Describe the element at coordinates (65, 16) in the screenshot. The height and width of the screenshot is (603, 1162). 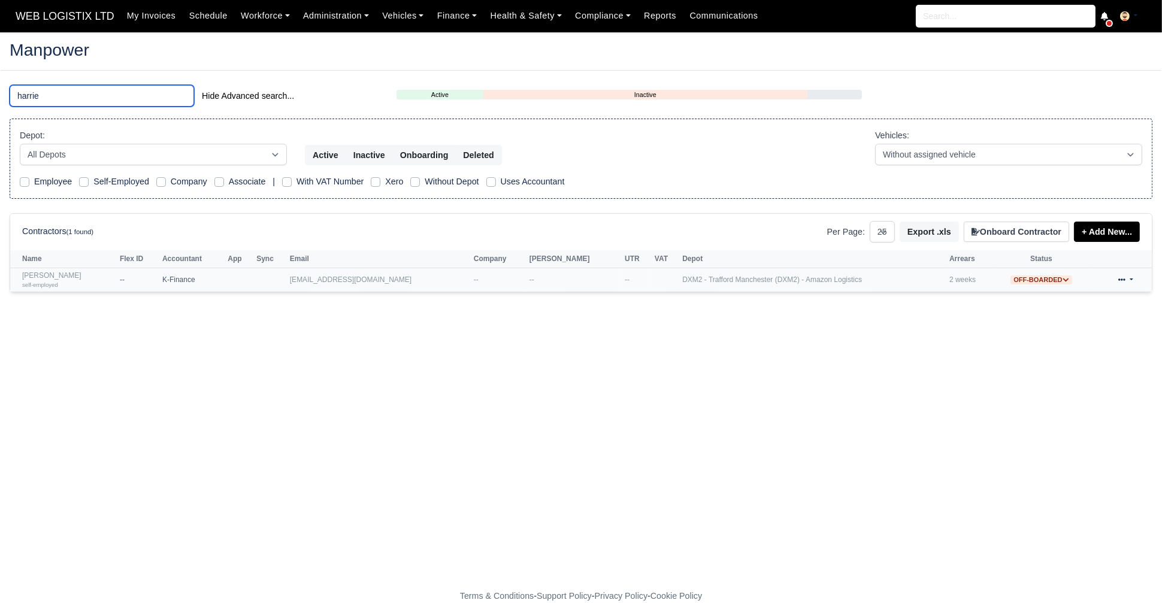
I see `a: WEB LOGISTIX LTD` at that location.